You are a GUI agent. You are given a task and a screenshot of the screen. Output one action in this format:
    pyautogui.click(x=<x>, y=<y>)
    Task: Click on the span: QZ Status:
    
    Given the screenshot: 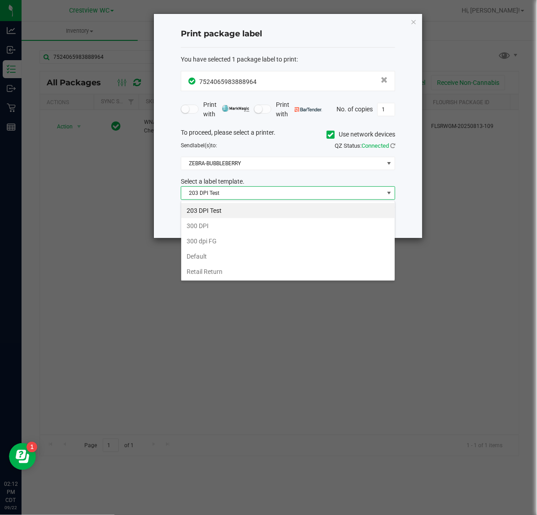 What is the action you would take?
    pyautogui.click(x=365, y=145)
    